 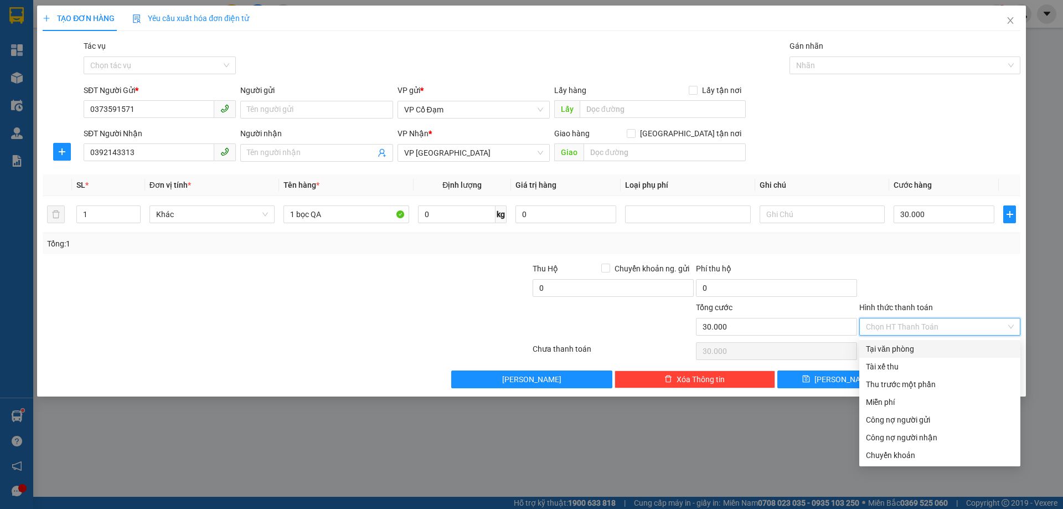 I want to click on div: Miễn phí, so click(x=939, y=402).